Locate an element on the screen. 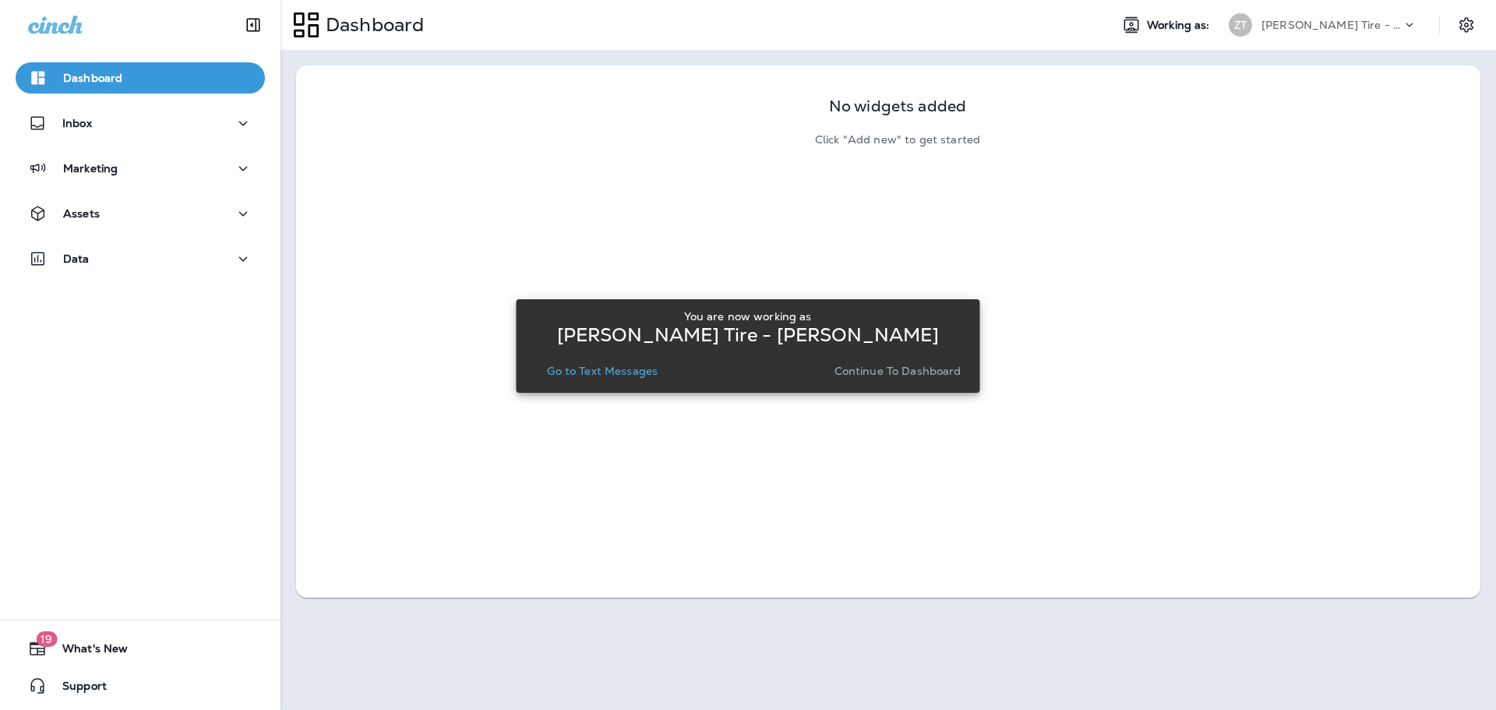 Image resolution: width=1496 pixels, height=710 pixels. p: You are now working as is located at coordinates (747, 316).